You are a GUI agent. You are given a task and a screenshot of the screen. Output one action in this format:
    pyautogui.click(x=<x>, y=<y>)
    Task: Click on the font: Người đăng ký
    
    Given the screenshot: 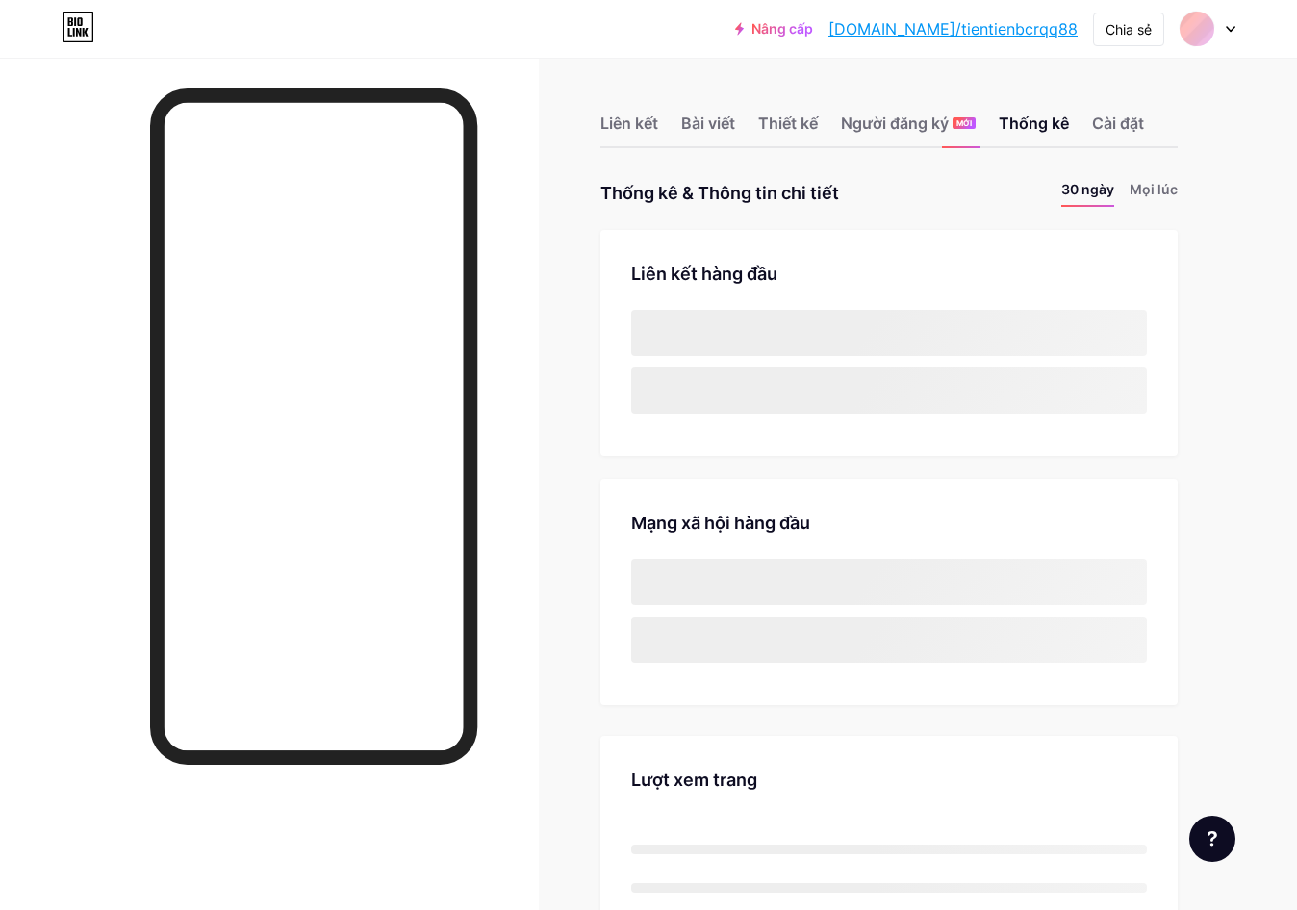 What is the action you would take?
    pyautogui.click(x=895, y=123)
    